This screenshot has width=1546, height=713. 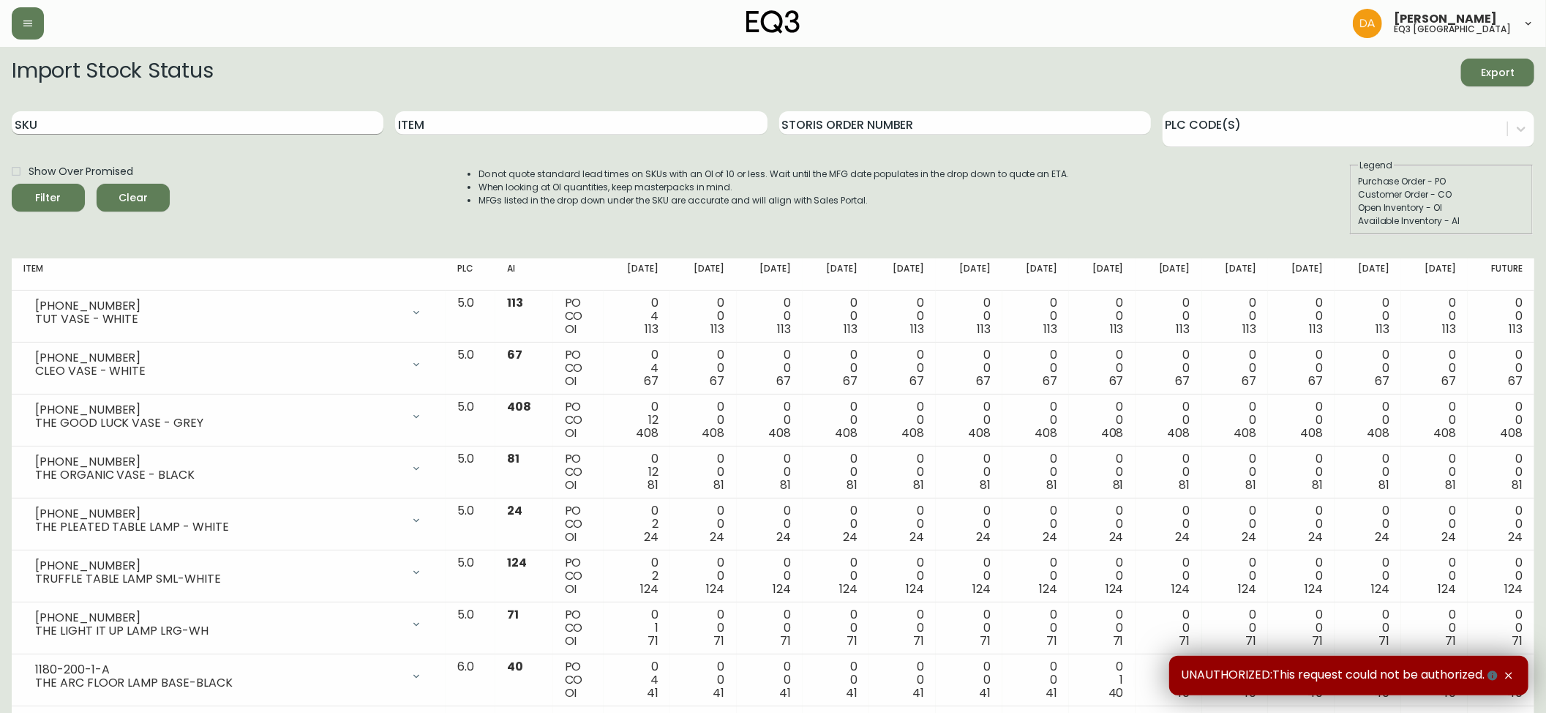 I want to click on th: PLC, so click(x=470, y=274).